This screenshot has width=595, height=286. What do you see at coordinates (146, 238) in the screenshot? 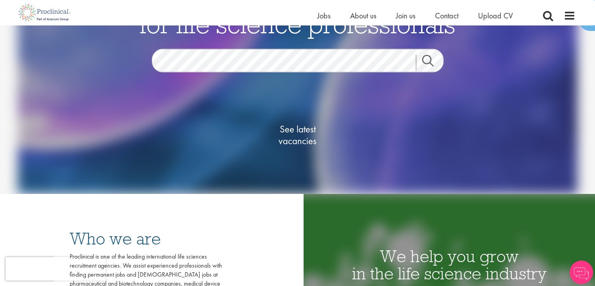
I see `h3: Who we are` at bounding box center [146, 238].